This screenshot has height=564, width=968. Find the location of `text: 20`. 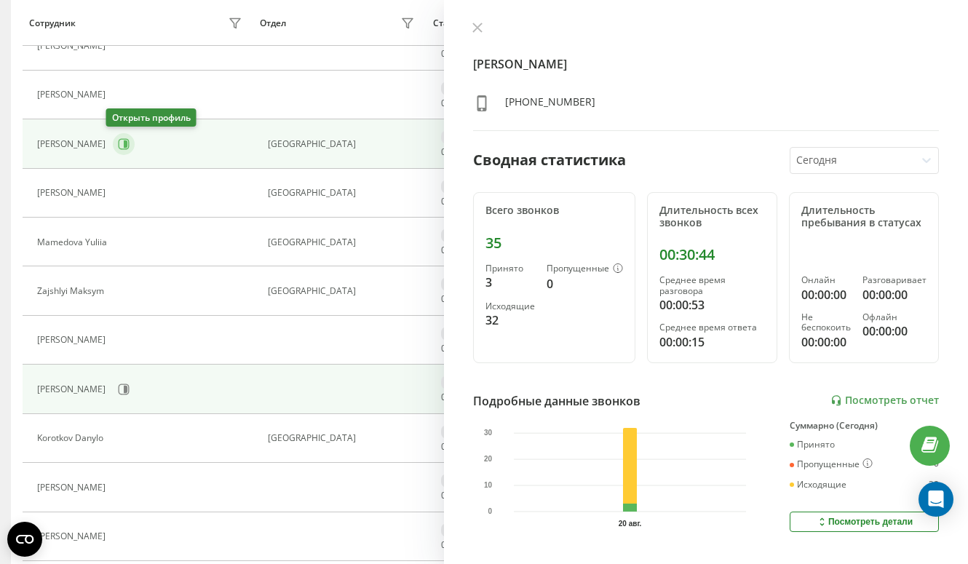

text: 20 is located at coordinates (488, 458).